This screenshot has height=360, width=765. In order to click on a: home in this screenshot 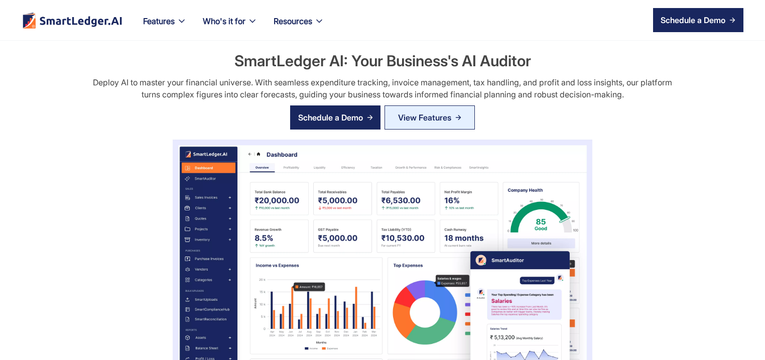, I will do `click(72, 20)`.